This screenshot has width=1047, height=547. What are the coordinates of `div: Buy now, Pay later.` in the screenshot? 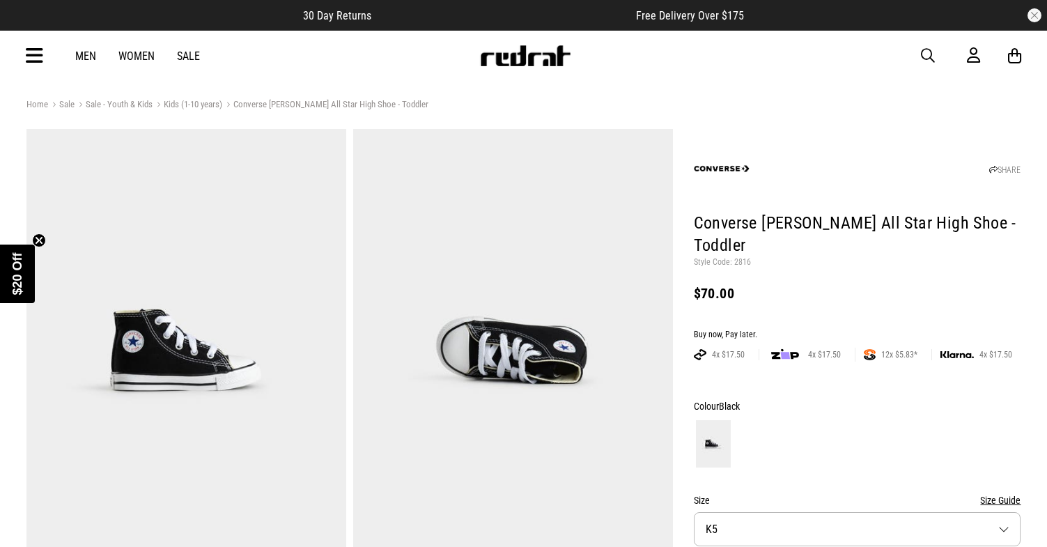 It's located at (857, 335).